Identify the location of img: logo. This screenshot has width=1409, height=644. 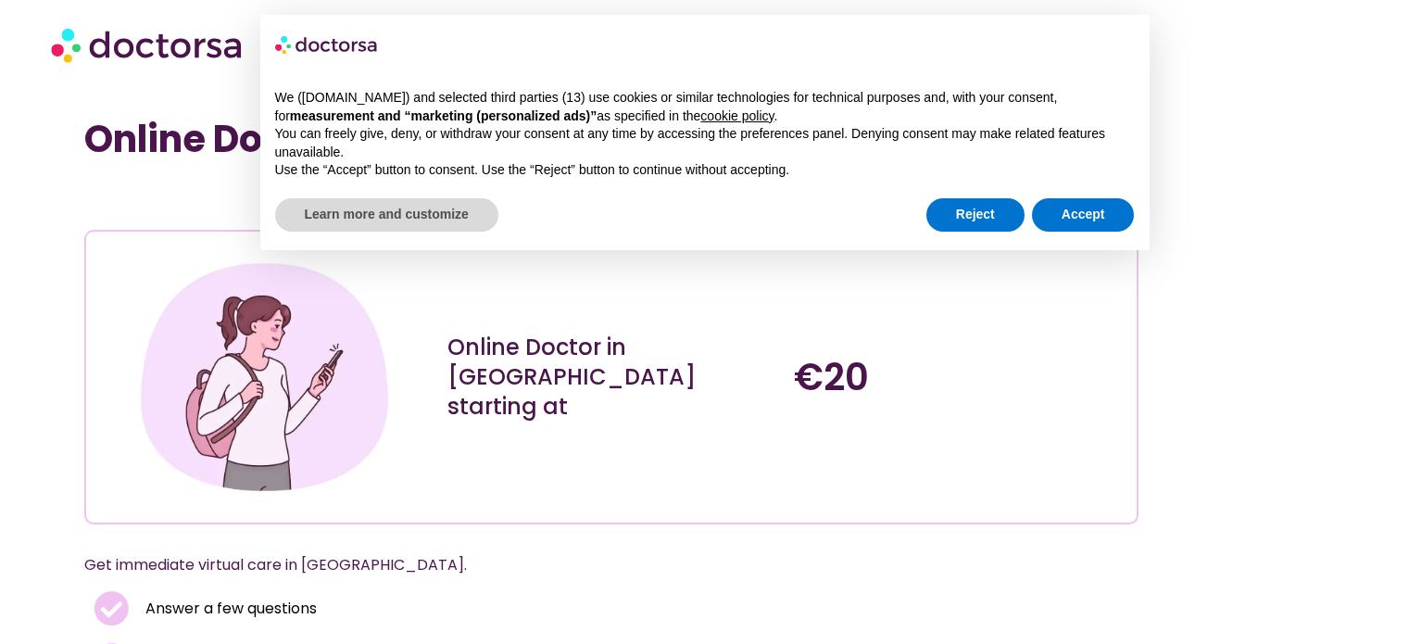
(327, 44).